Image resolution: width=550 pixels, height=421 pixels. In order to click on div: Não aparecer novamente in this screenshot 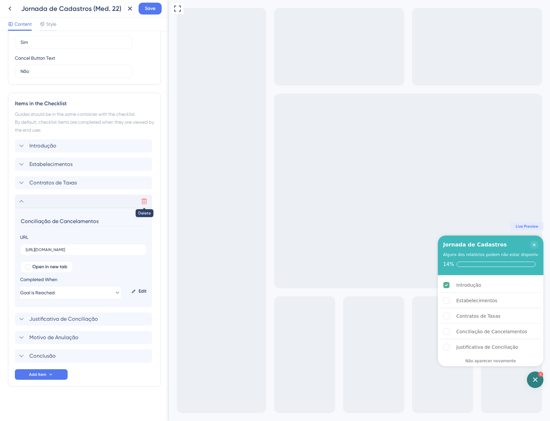, I will do `click(322, 361)`.